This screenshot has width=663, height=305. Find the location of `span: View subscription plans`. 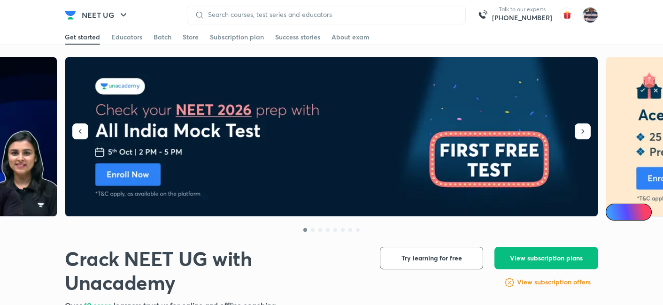

span: View subscription plans is located at coordinates (546, 258).